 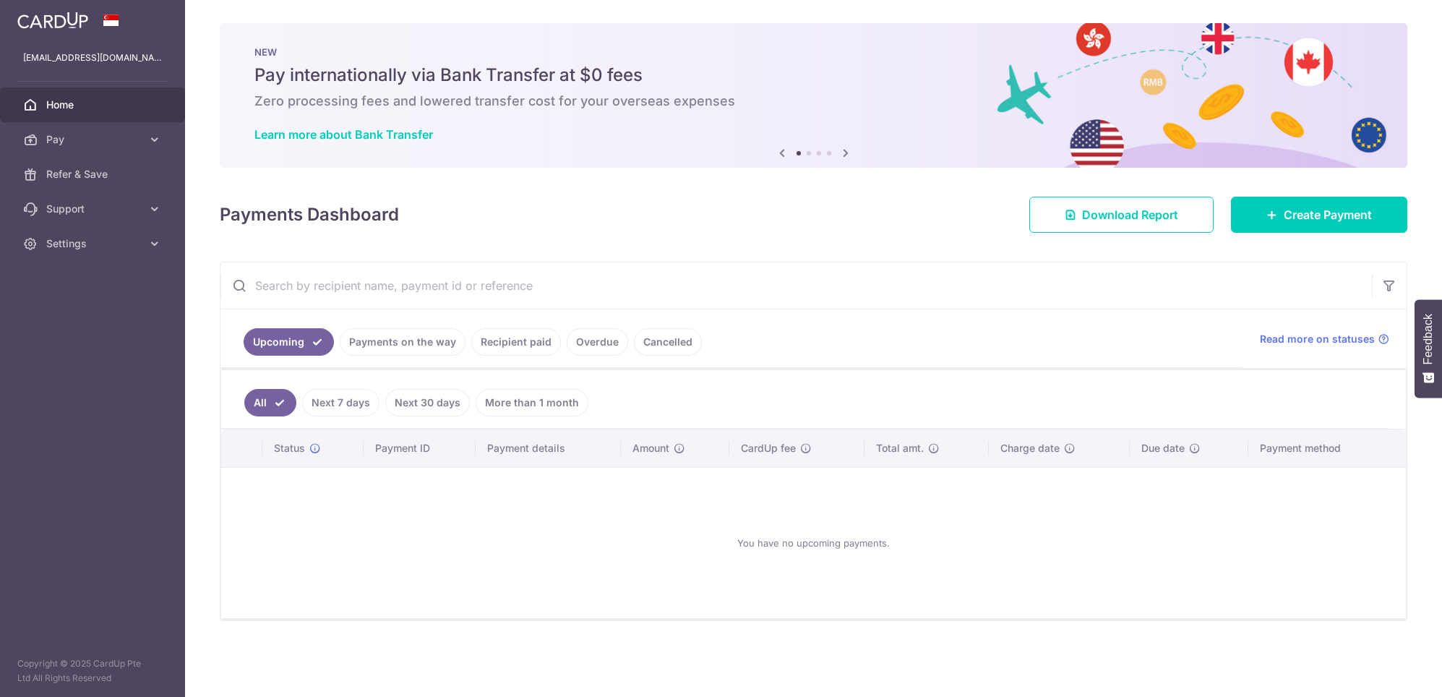 What do you see at coordinates (1121, 215) in the screenshot?
I see `a: Download Report` at bounding box center [1121, 215].